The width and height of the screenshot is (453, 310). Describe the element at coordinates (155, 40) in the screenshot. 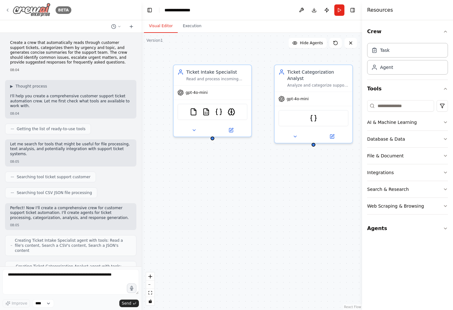

I see `div: Version 1` at that location.